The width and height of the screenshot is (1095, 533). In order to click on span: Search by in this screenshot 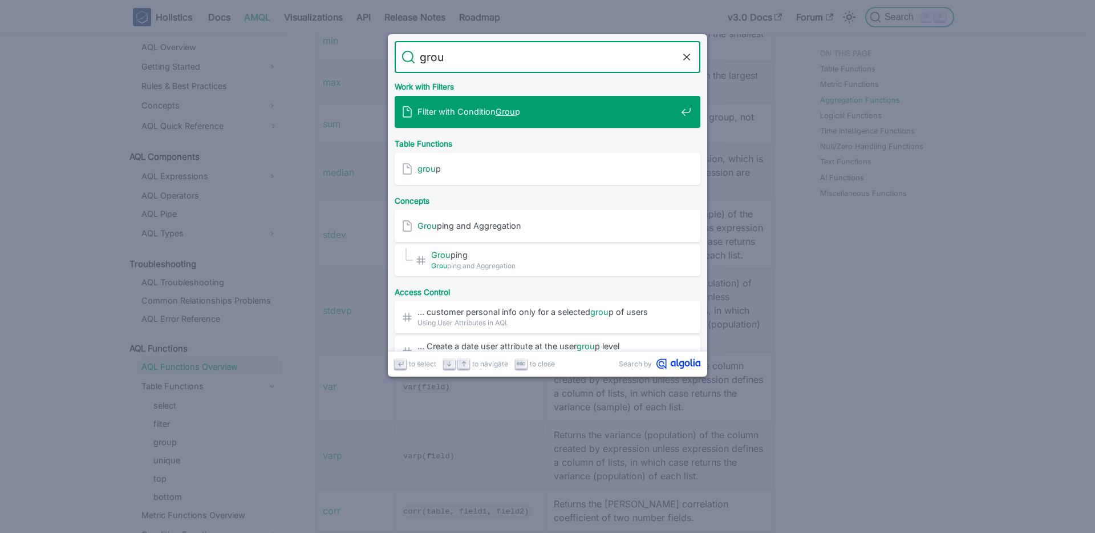, I will do `click(636, 363)`.